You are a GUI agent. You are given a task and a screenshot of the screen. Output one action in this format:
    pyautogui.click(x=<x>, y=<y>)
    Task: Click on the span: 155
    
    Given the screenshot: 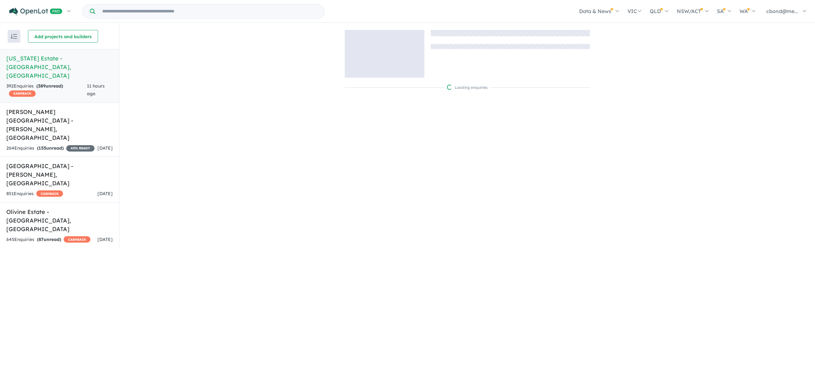 What is the action you would take?
    pyautogui.click(x=42, y=148)
    